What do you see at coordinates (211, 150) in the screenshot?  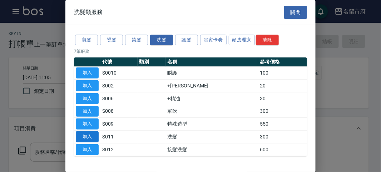 I see `td: 接髮洗髮` at bounding box center [211, 150].